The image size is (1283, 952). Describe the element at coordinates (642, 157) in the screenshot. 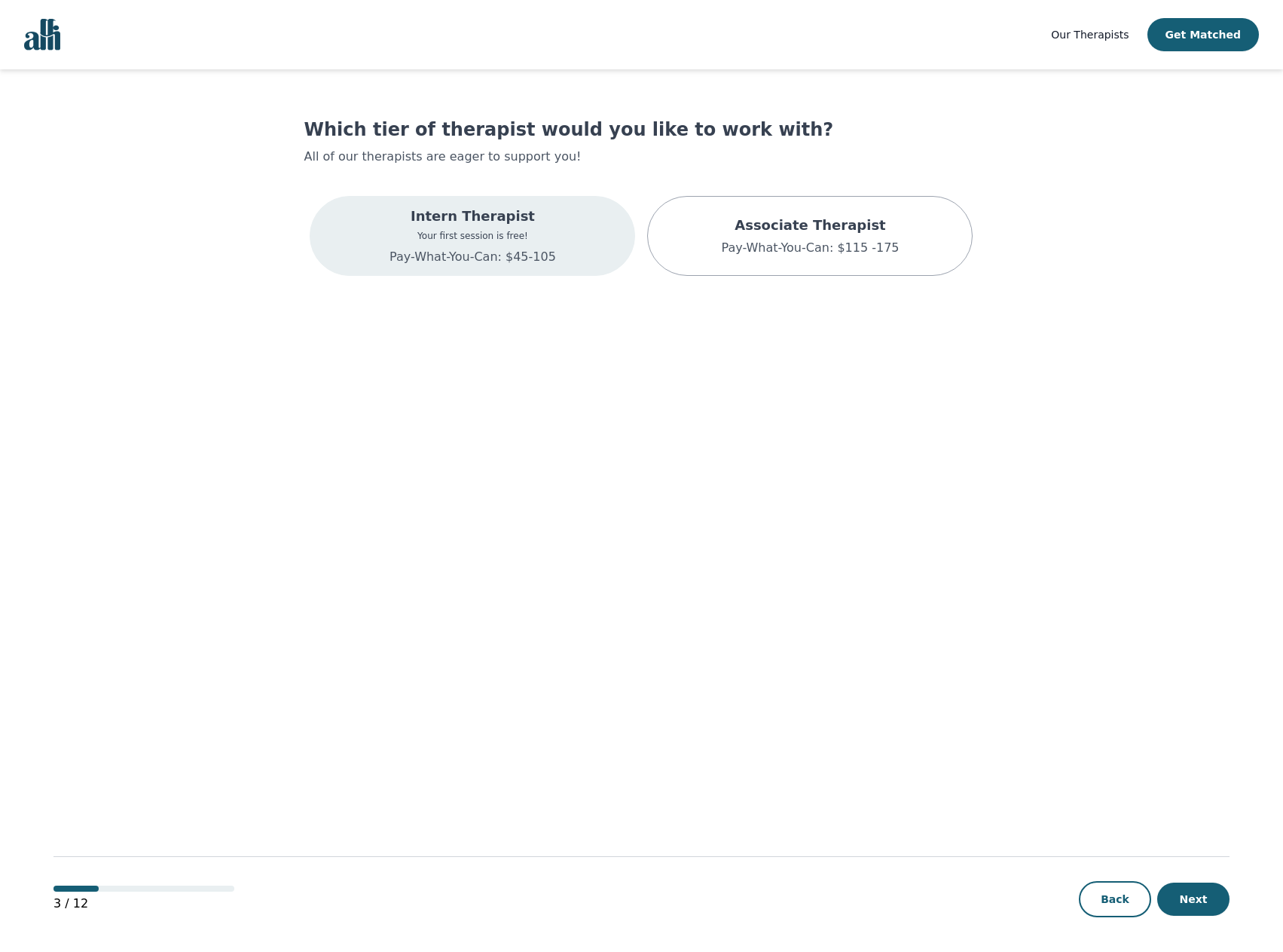

I see `p: All of our therapists are eager to support you!` at that location.